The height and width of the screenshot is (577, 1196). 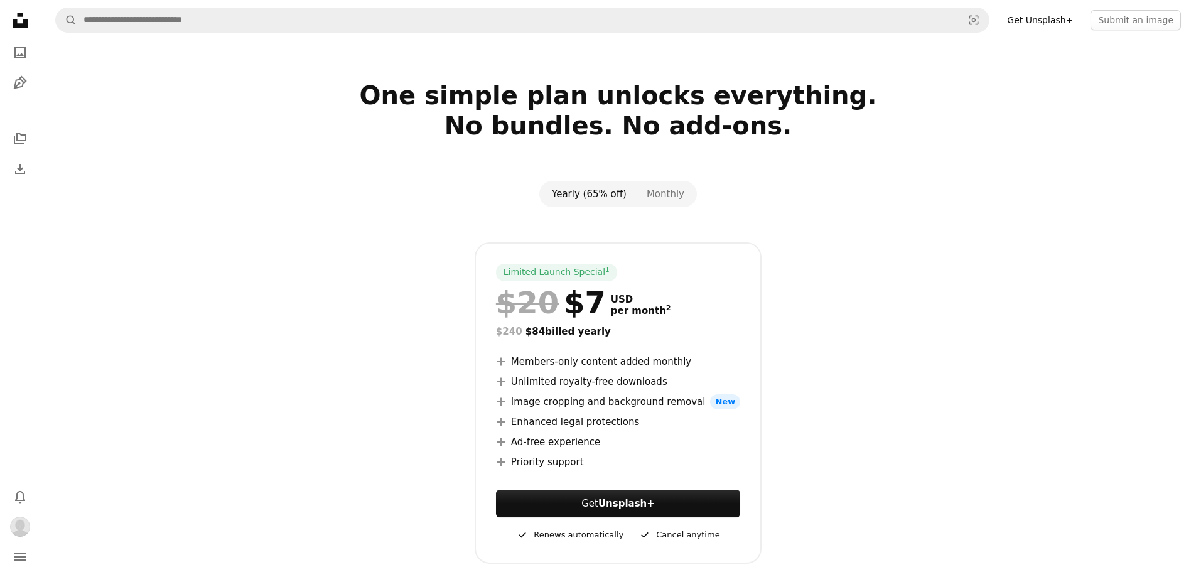 I want to click on li: Enhanced legal protections, so click(x=618, y=422).